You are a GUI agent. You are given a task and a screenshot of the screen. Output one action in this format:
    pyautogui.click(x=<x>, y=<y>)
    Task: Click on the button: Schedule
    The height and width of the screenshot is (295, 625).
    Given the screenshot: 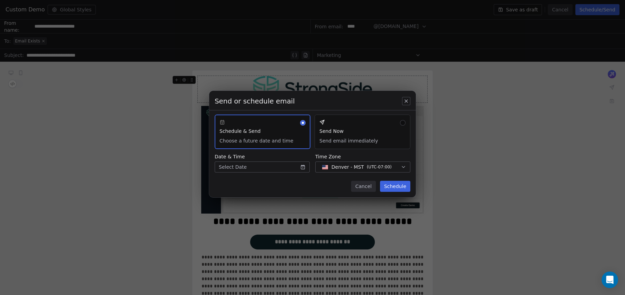 What is the action you would take?
    pyautogui.click(x=395, y=186)
    